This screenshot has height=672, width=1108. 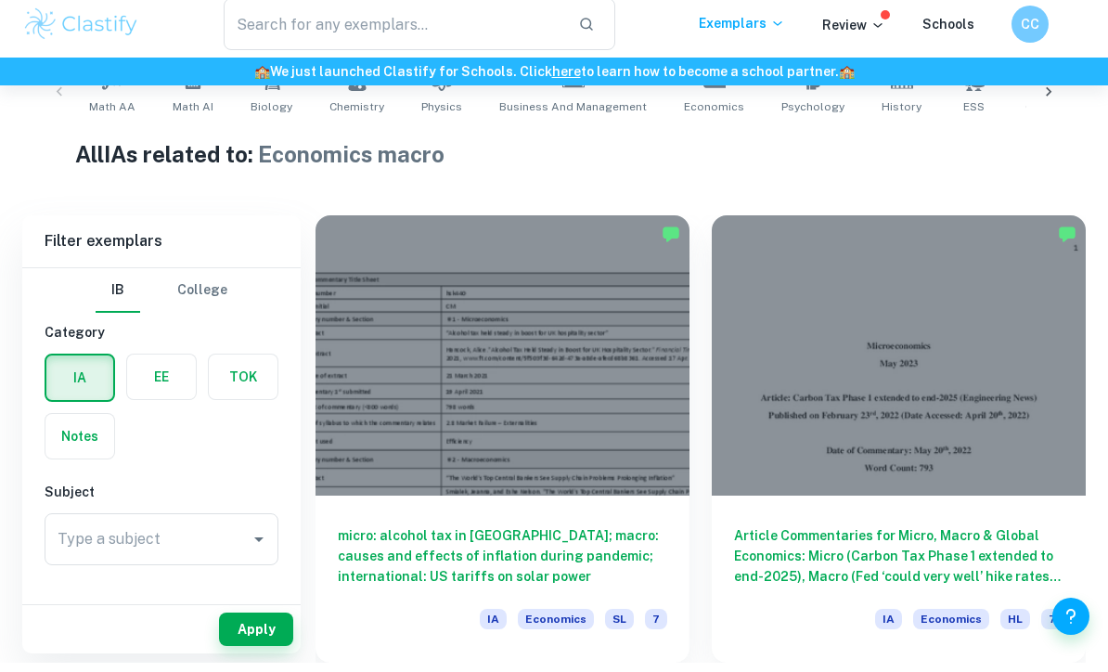 What do you see at coordinates (742, 32) in the screenshot?
I see `p: Exemplars` at bounding box center [742, 32].